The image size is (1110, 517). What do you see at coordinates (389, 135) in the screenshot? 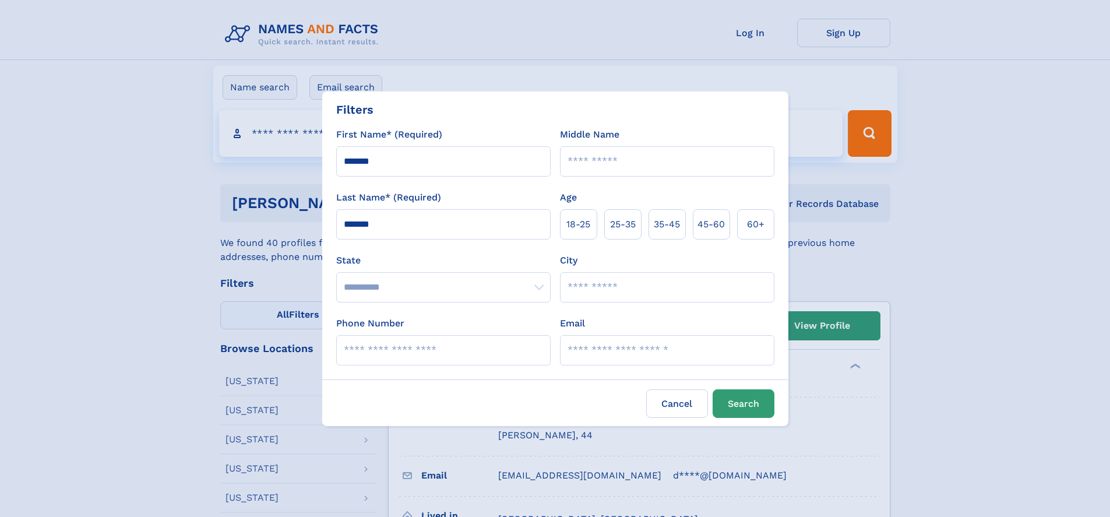
I see `label: First Name* (Required)` at bounding box center [389, 135].